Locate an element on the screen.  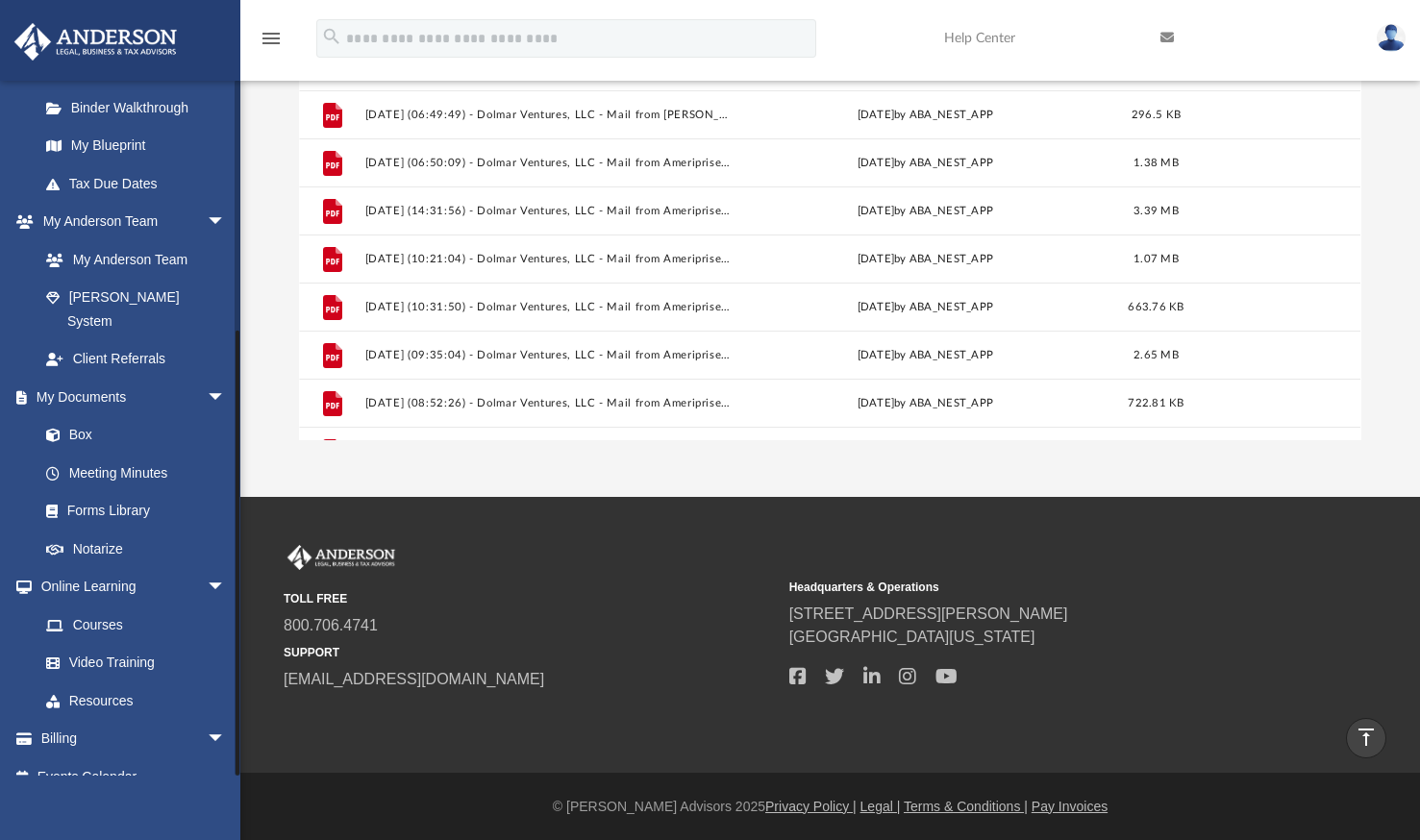
a: My Documentsarrow_drop_down is located at coordinates (129, 397).